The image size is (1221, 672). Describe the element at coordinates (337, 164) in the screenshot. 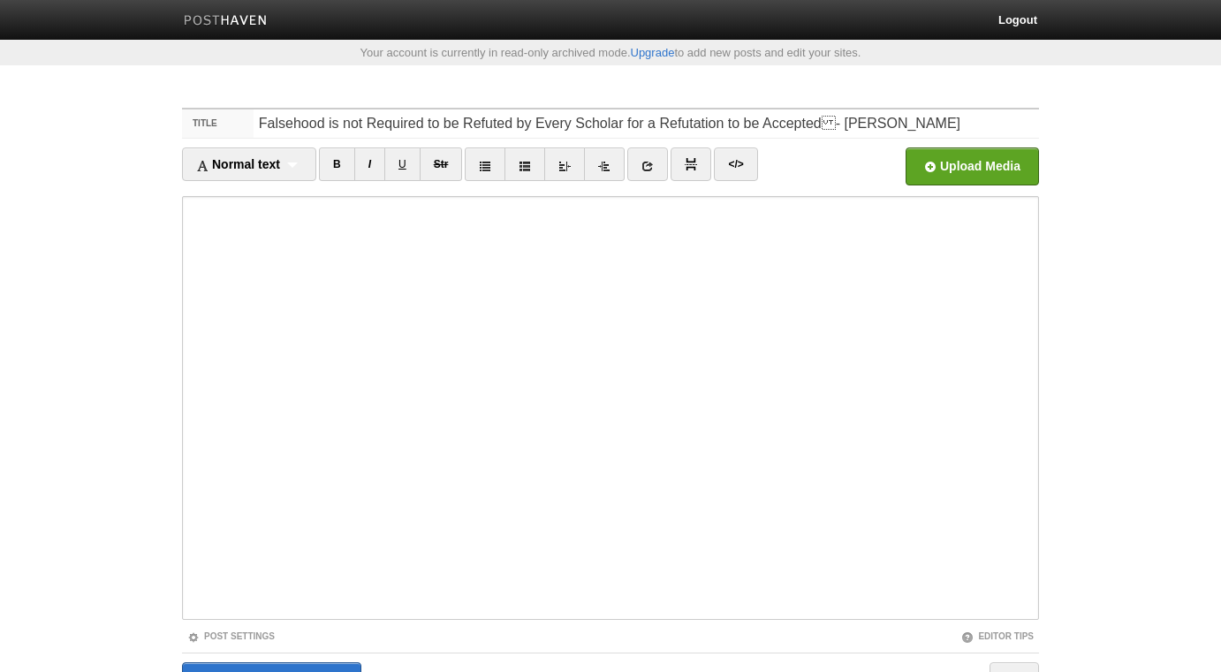

I see `a: B` at that location.